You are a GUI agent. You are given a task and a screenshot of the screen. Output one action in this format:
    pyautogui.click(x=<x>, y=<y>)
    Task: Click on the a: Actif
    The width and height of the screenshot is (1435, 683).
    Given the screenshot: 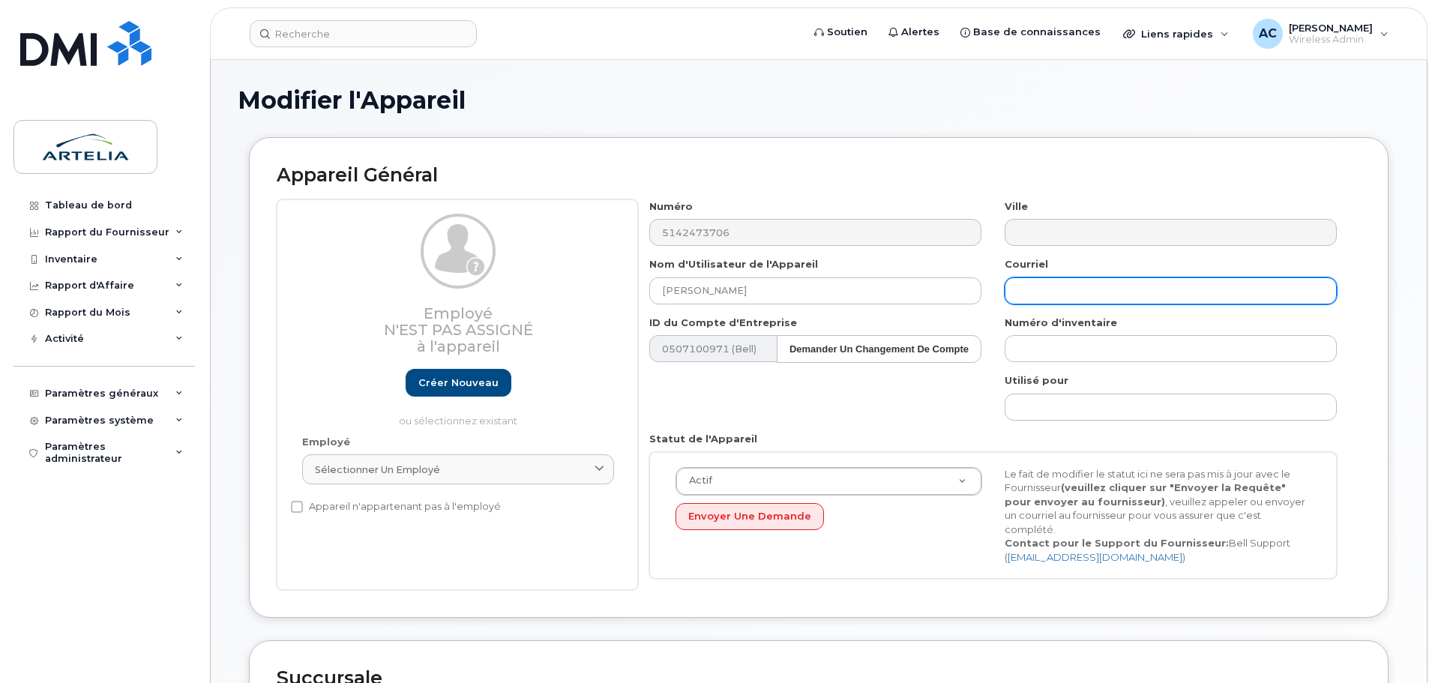 What is the action you would take?
    pyautogui.click(x=829, y=481)
    